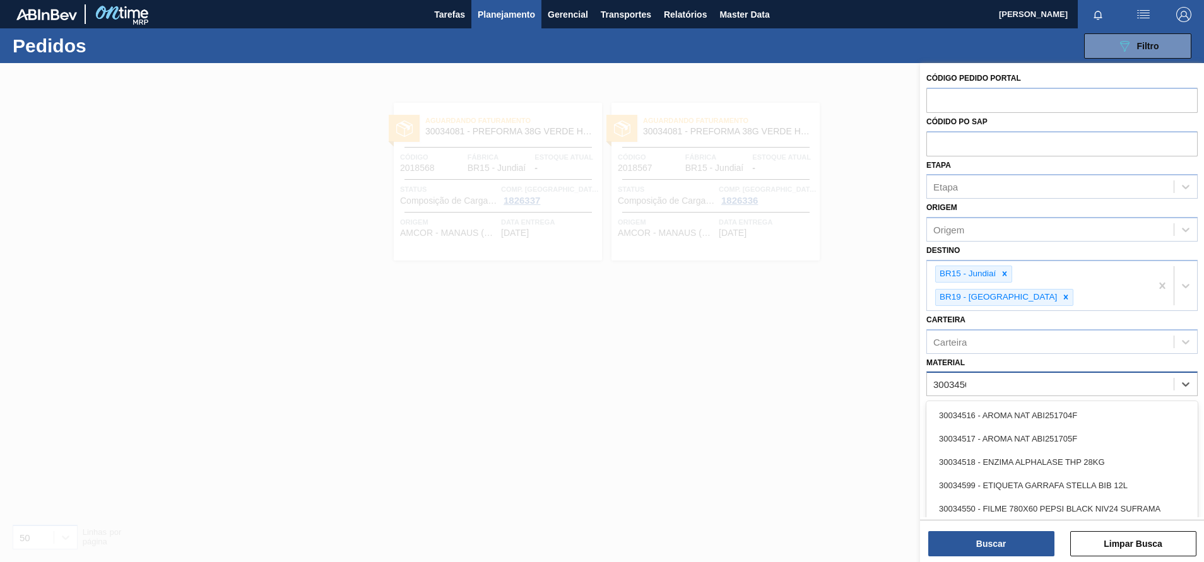 The image size is (1204, 562). What do you see at coordinates (568, 15) in the screenshot?
I see `span: Gerencial` at bounding box center [568, 15].